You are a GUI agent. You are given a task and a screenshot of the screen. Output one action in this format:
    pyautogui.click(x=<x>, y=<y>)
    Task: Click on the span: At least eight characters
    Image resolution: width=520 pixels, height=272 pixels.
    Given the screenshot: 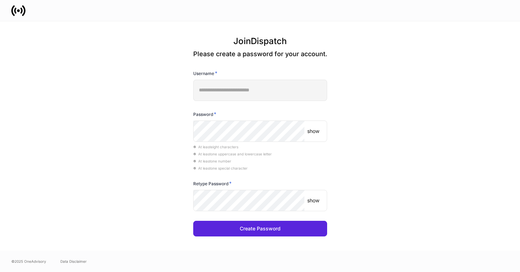 What is the action you would take?
    pyautogui.click(x=216, y=147)
    